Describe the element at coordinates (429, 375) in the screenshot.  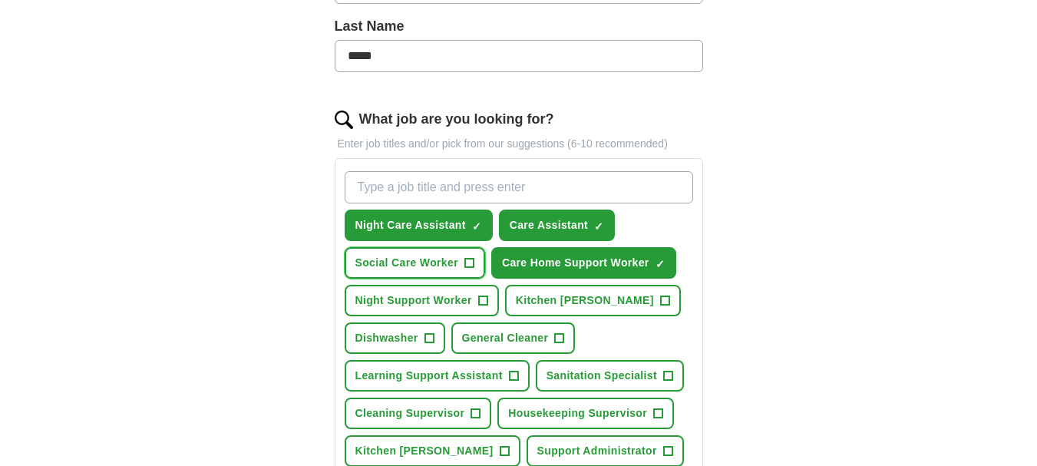
I see `span: Learning Support Assistant` at that location.